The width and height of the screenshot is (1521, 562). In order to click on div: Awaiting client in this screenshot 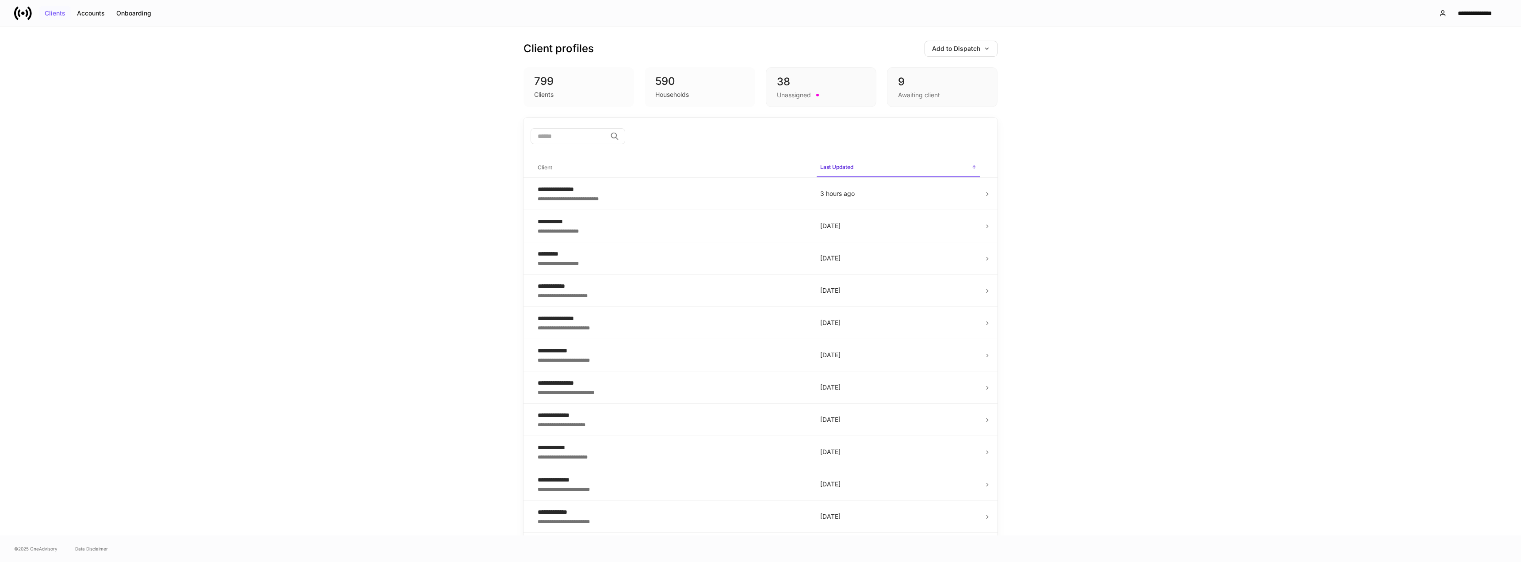, I will do `click(919, 95)`.